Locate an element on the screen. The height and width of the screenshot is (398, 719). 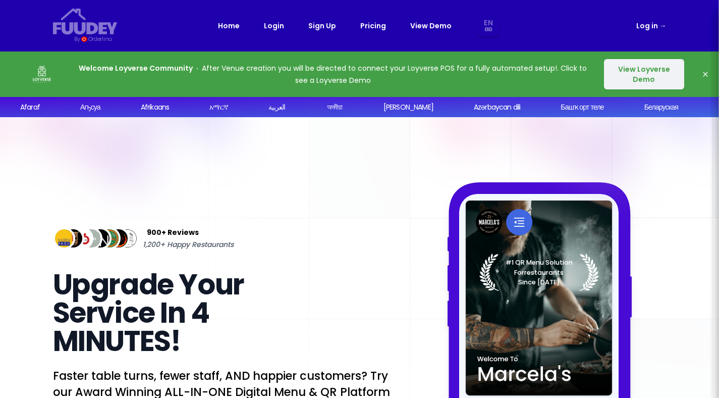
div: Azərbaycan dili is located at coordinates (497, 107).